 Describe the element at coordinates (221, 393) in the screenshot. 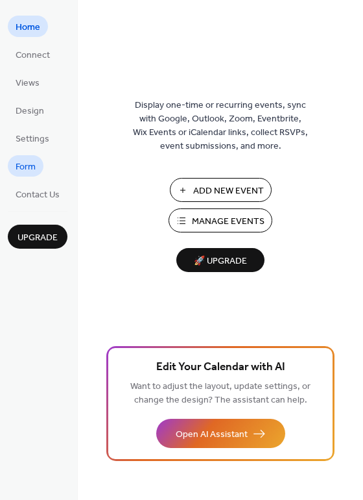

I see `span: Want to adjust the layout, update settings, or change the design? The assistant can help.` at that location.